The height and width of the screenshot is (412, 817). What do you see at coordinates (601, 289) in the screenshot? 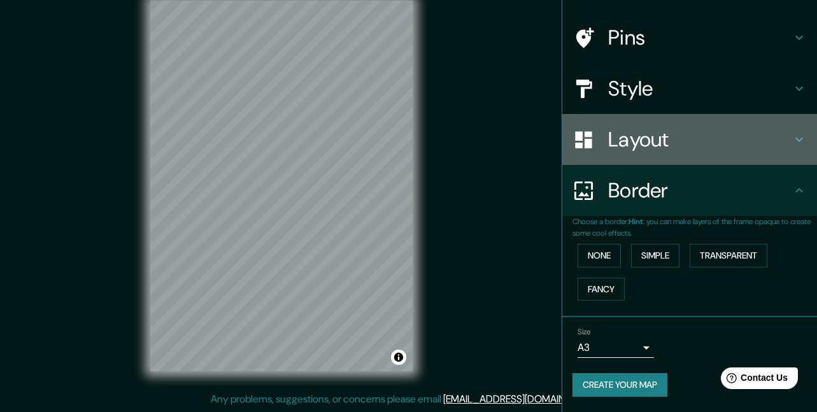
I see `button: Fancy` at bounding box center [601, 289].